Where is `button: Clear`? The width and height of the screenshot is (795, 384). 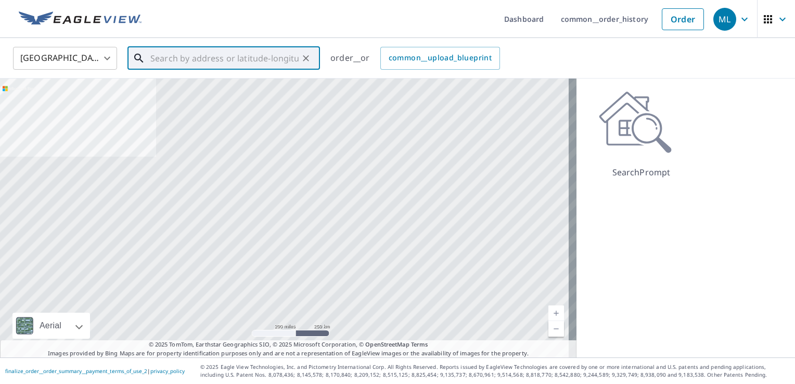 button: Clear is located at coordinates (306, 58).